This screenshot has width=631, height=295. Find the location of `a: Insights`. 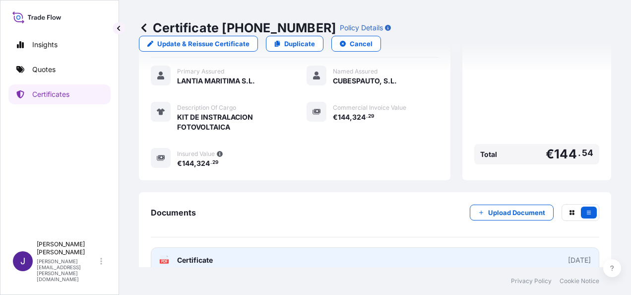

a: Insights is located at coordinates (60, 45).